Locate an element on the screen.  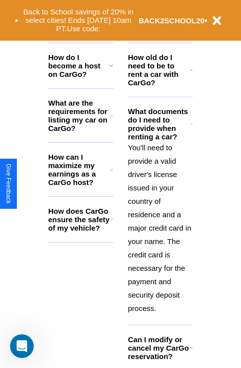
h3: How old do I need to be to rent a car with CarGo? is located at coordinates (159, 70).